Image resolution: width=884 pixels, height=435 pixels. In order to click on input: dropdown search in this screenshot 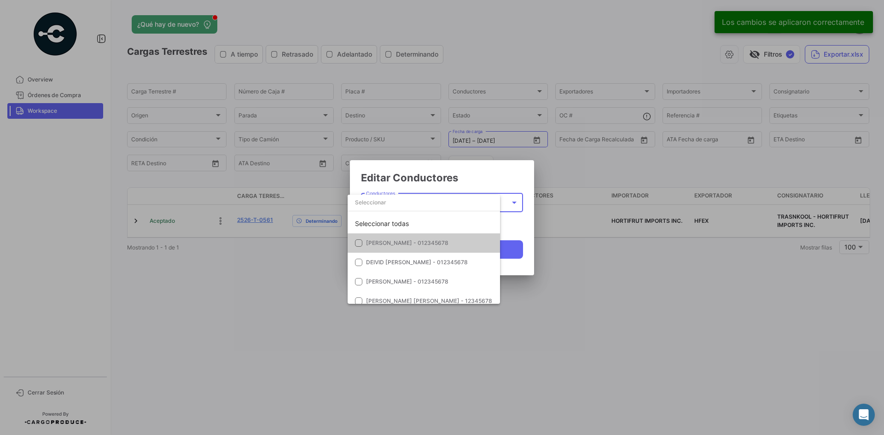, I will do `click(424, 203)`.